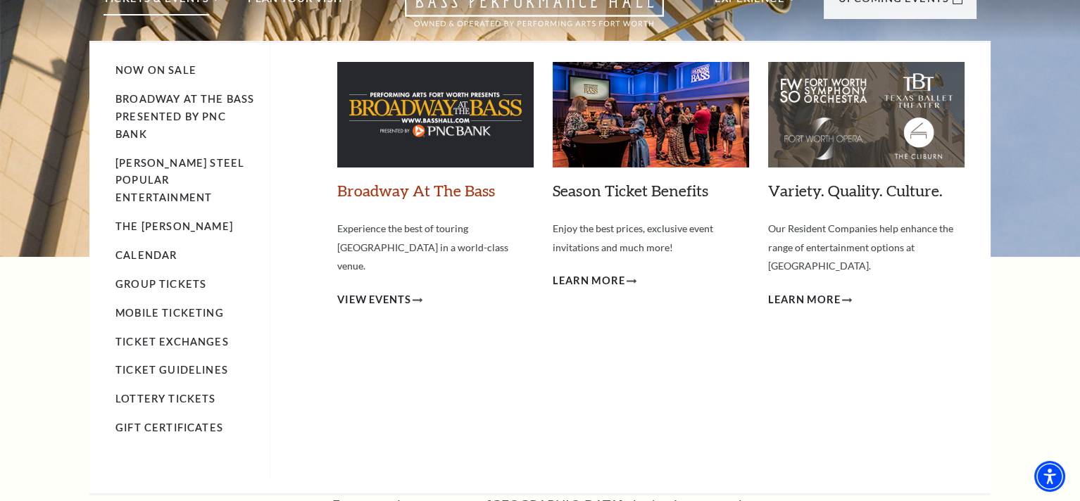 Image resolution: width=1080 pixels, height=501 pixels. I want to click on a: Mobile Ticketing, so click(170, 313).